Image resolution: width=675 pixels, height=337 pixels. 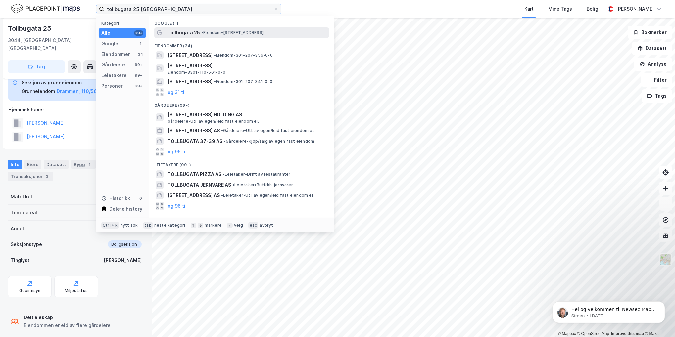 I want to click on div: tab, so click(x=148, y=225).